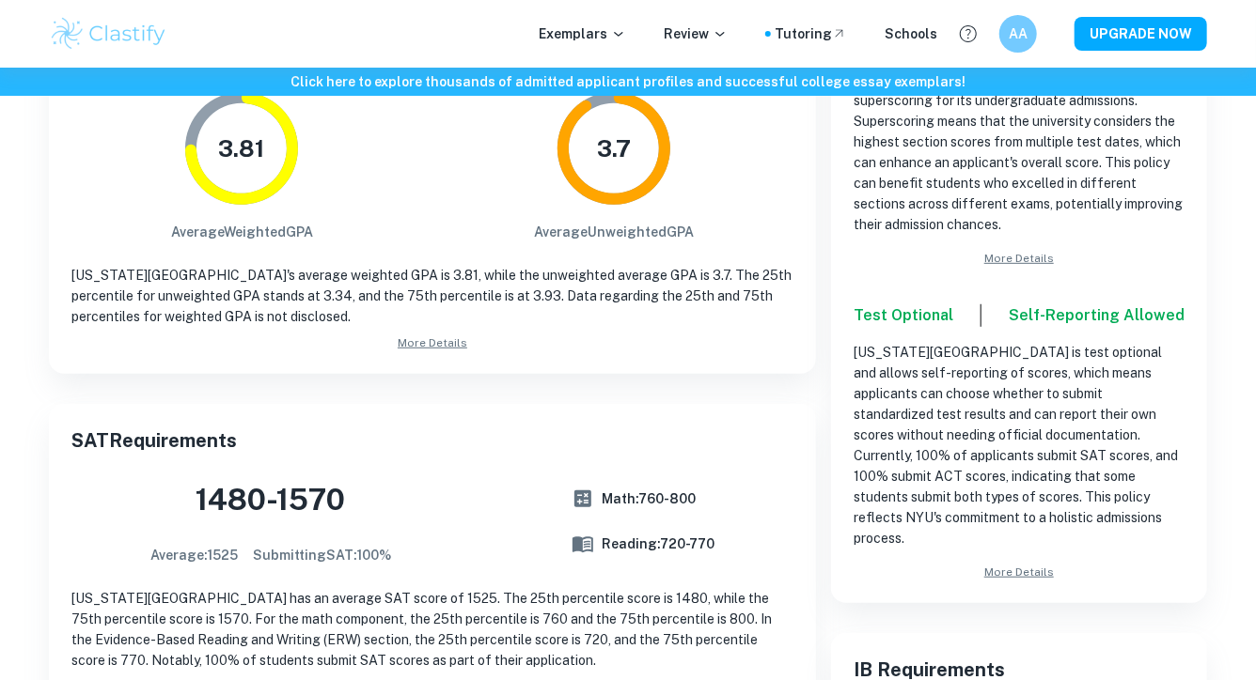 This screenshot has width=1256, height=680. I want to click on button: Help and Feedback, so click(968, 34).